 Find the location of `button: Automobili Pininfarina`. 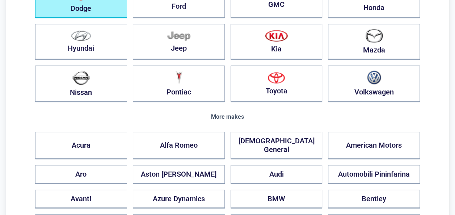

button: Automobili Pininfarina is located at coordinates (374, 175).